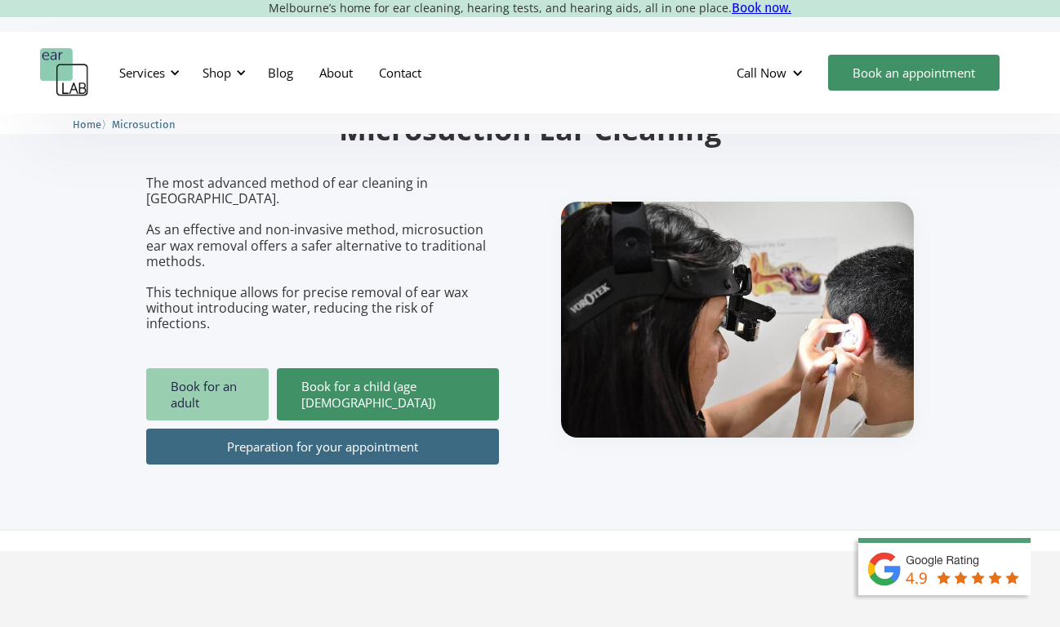 The width and height of the screenshot is (1060, 627). I want to click on span: Microsuction, so click(144, 124).